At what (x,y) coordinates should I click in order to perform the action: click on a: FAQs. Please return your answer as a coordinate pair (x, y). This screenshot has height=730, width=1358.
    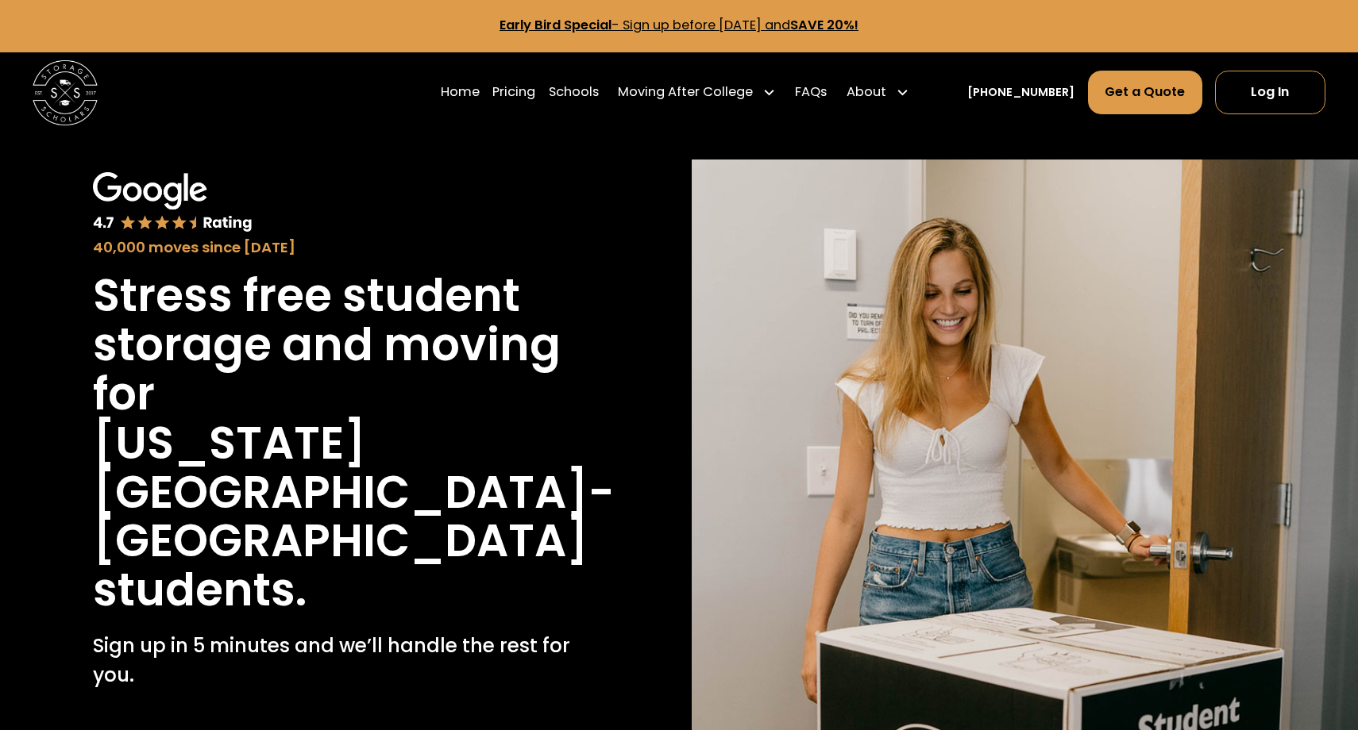
    Looking at the image, I should click on (811, 92).